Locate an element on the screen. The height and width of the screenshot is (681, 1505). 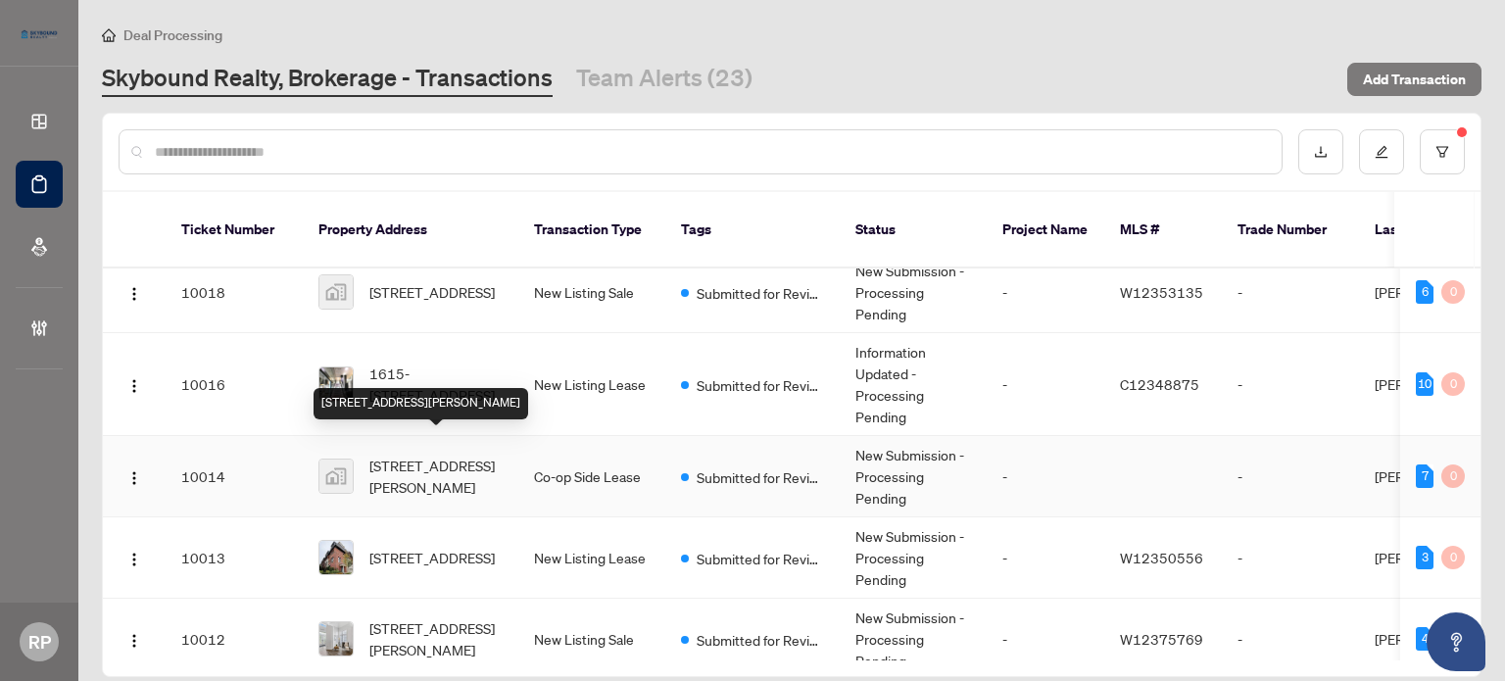
th: Tags is located at coordinates (753, 230).